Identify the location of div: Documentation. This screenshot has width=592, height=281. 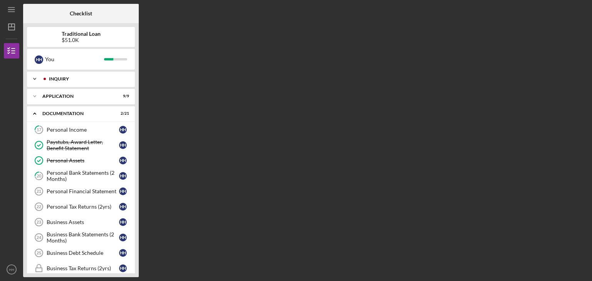
(76, 114).